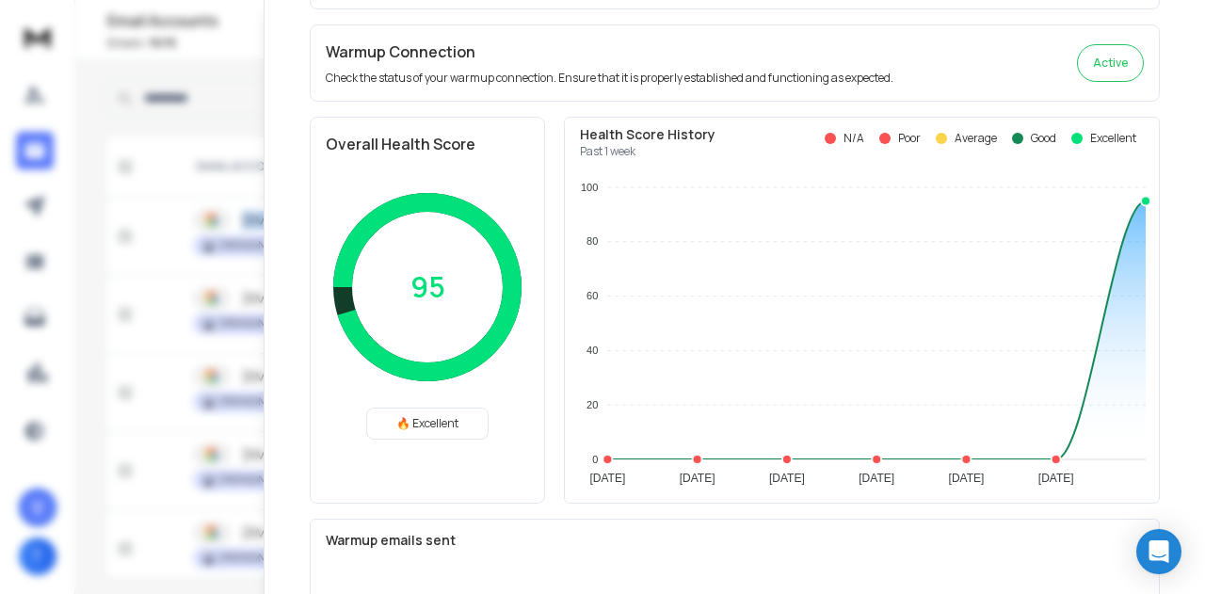 The image size is (1205, 594). I want to click on tspan: 0, so click(595, 459).